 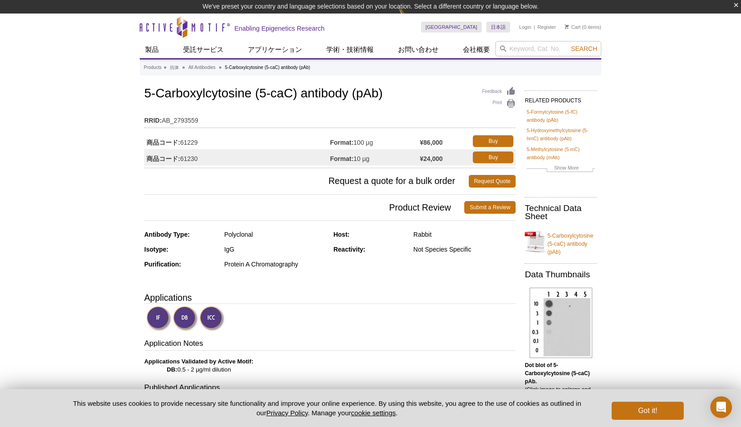 I want to click on span: Search, so click(x=584, y=49).